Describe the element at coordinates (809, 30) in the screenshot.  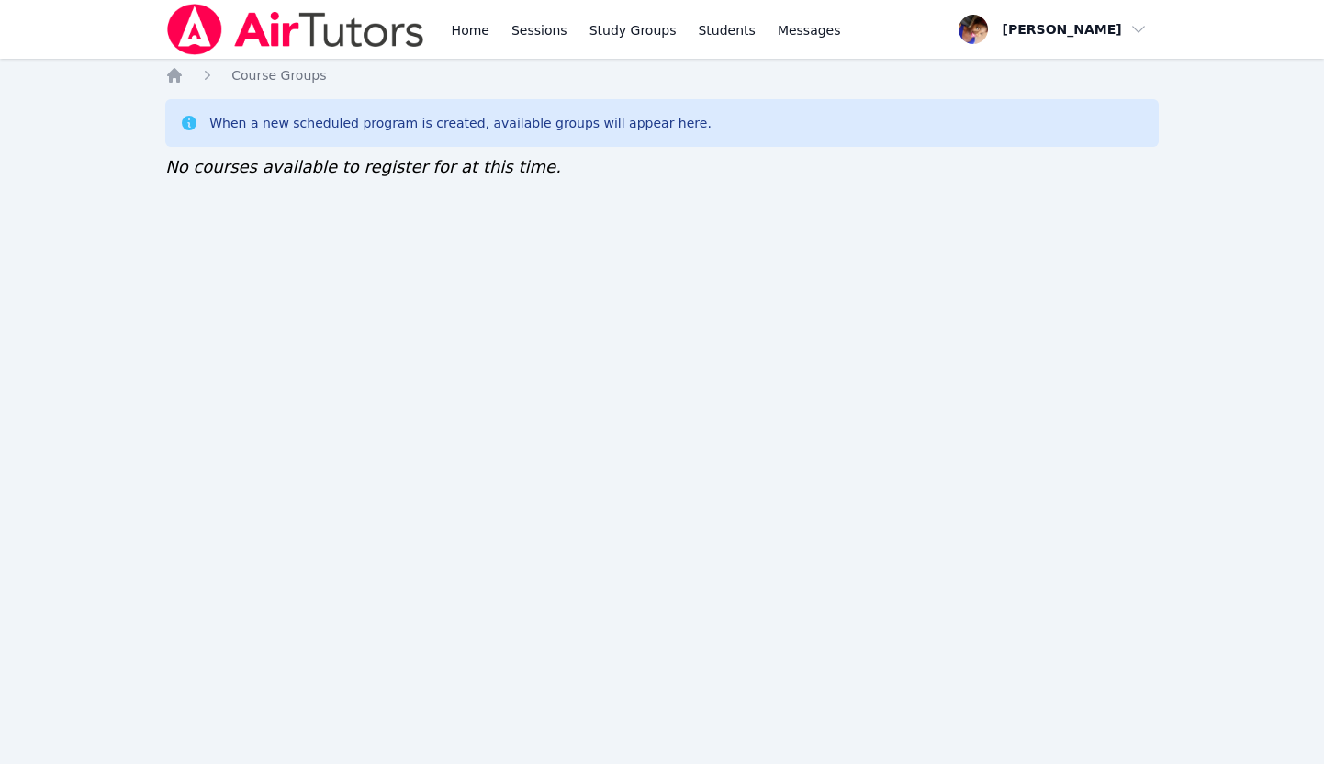
I see `span: Messages` at that location.